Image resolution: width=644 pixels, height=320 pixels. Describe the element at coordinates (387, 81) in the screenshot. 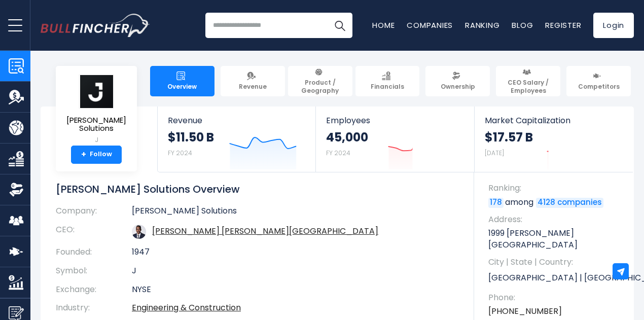

I see `a: Financials` at that location.